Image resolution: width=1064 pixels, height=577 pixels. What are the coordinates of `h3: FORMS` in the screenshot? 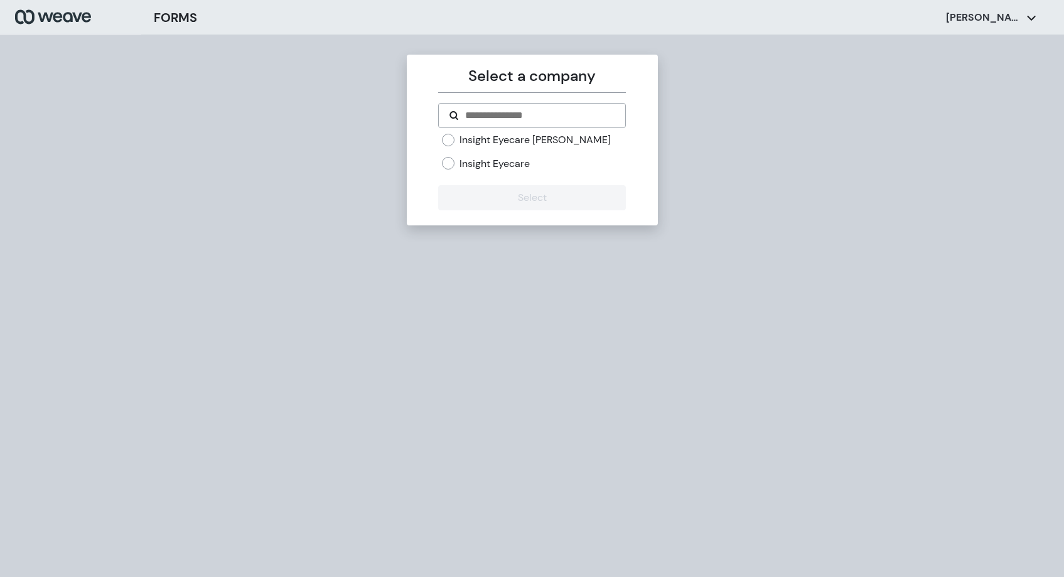 It's located at (175, 18).